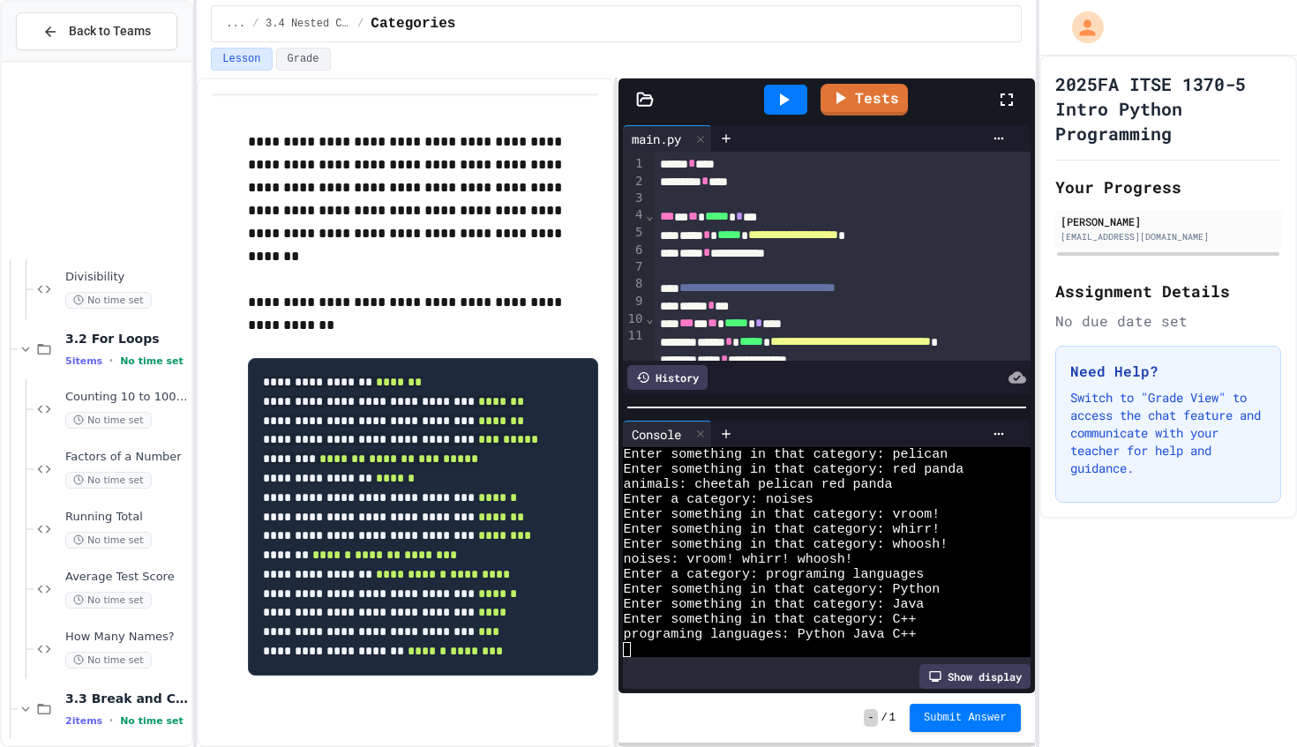 The height and width of the screenshot is (747, 1297). What do you see at coordinates (633, 164) in the screenshot?
I see `div: 1` at bounding box center [633, 164].